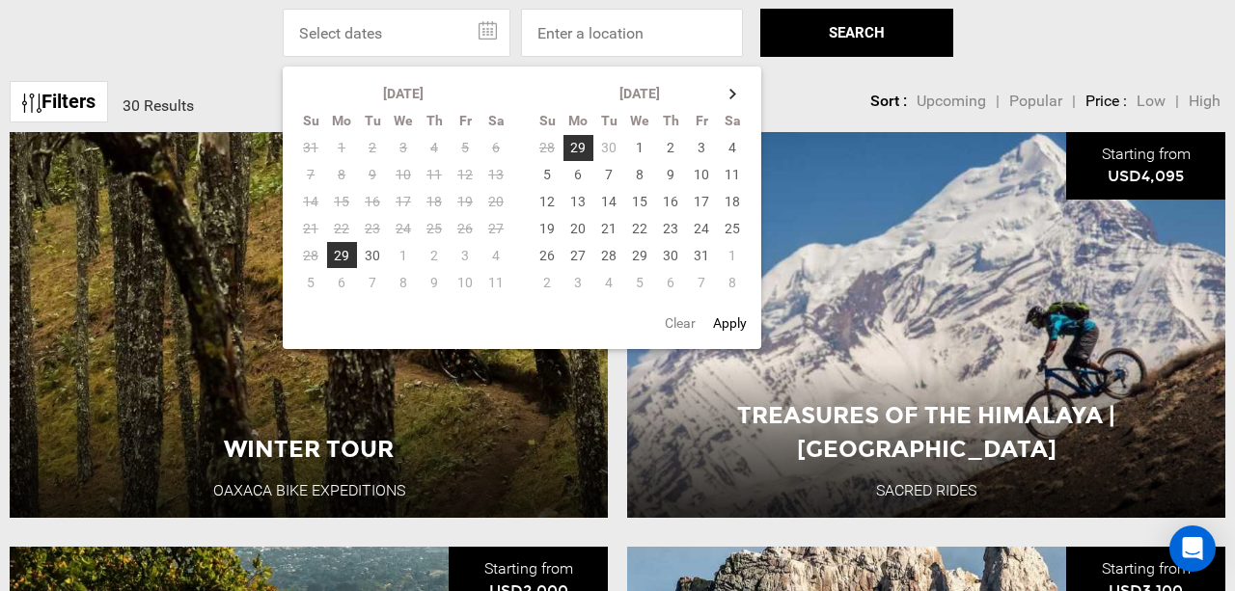 The width and height of the screenshot is (1235, 591). I want to click on div: Open Intercom Messenger, so click(1193, 549).